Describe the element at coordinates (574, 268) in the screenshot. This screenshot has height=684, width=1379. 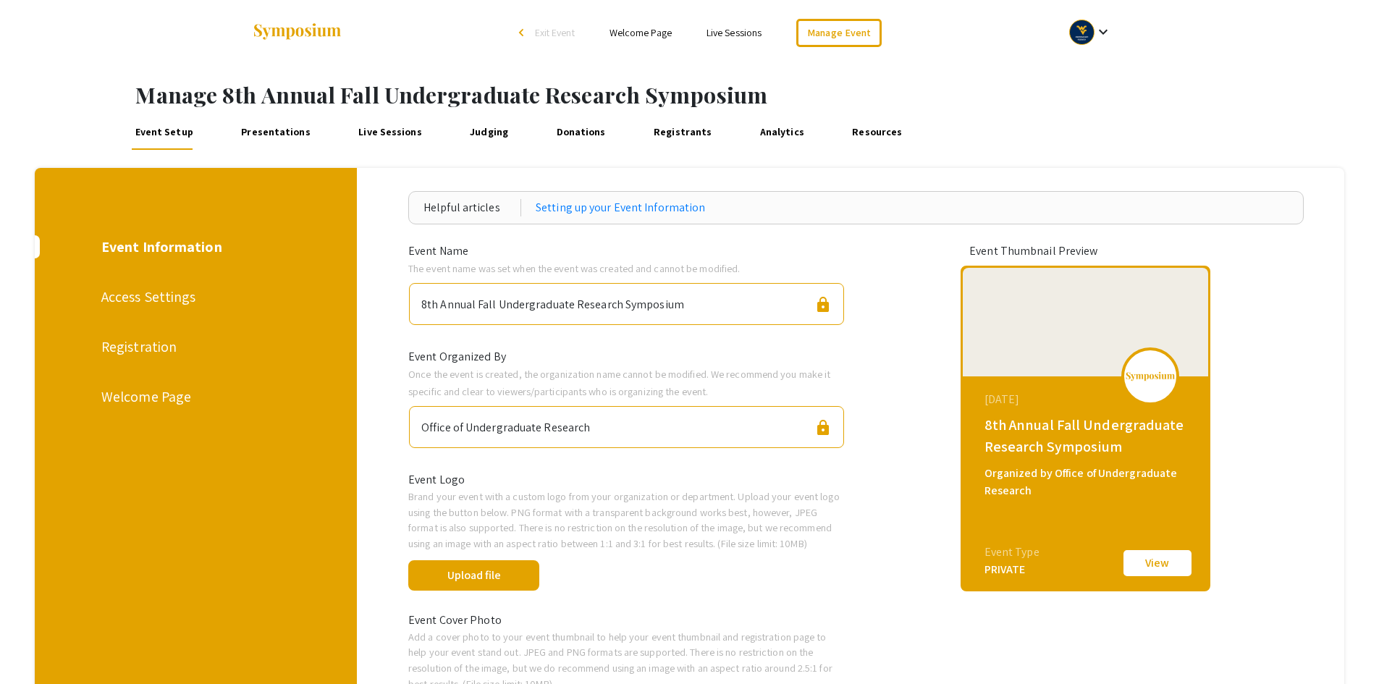
I see `span: The event name was set when the event was created and cannot be modified.` at that location.